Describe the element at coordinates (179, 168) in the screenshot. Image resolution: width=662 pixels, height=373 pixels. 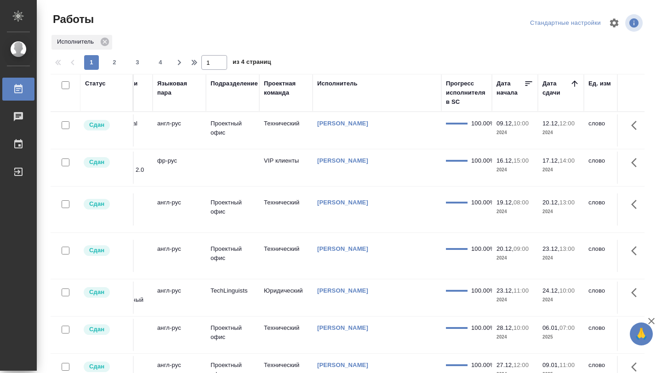
I see `td: фр-рус` at that location.